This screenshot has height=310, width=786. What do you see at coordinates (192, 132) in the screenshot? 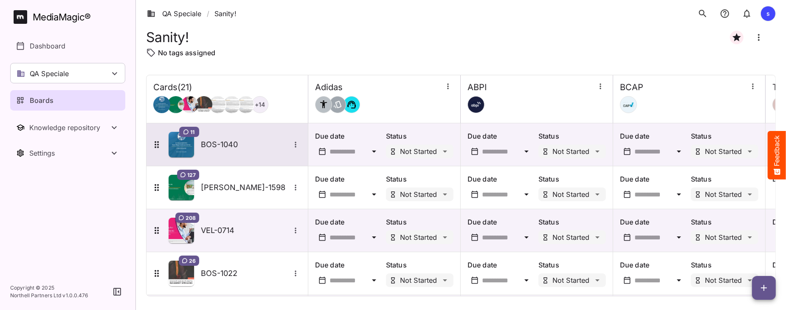
I see `span: 11` at bounding box center [192, 132].